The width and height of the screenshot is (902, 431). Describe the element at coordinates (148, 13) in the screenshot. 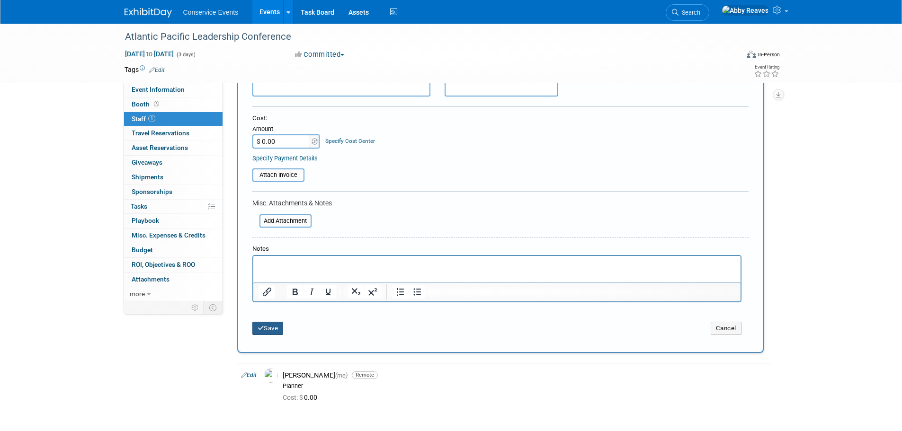

I see `img: ExhibitDay` at that location.